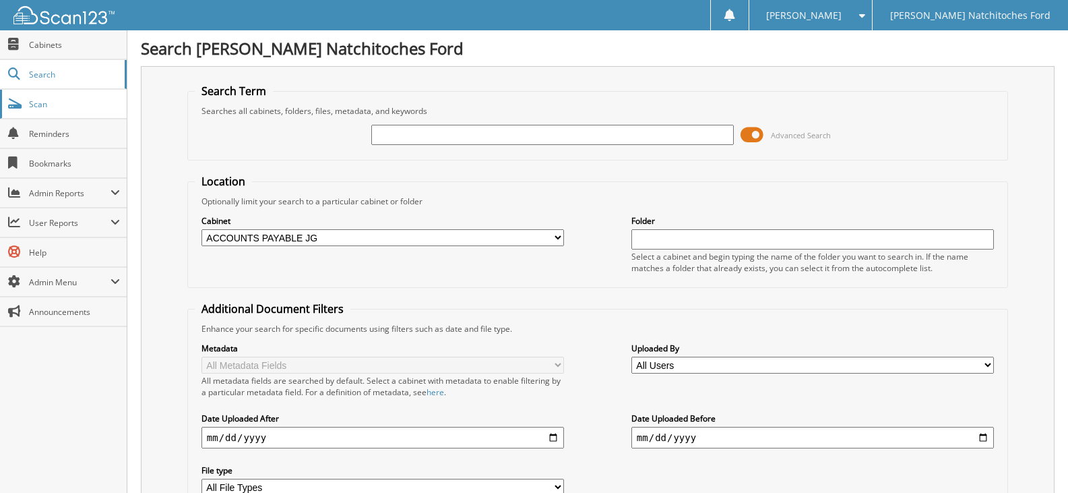 Image resolution: width=1068 pixels, height=493 pixels. I want to click on span: Cabinets, so click(74, 44).